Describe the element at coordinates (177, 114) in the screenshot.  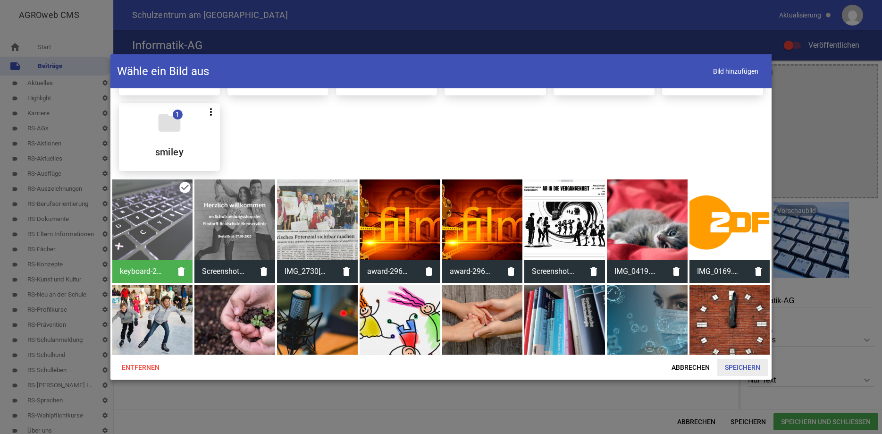
I see `span: 1` at that location.